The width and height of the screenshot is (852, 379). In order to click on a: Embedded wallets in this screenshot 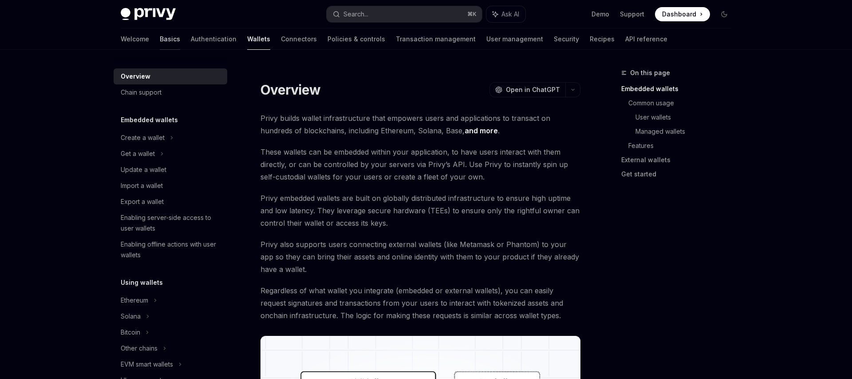, I will do `click(680, 89)`.